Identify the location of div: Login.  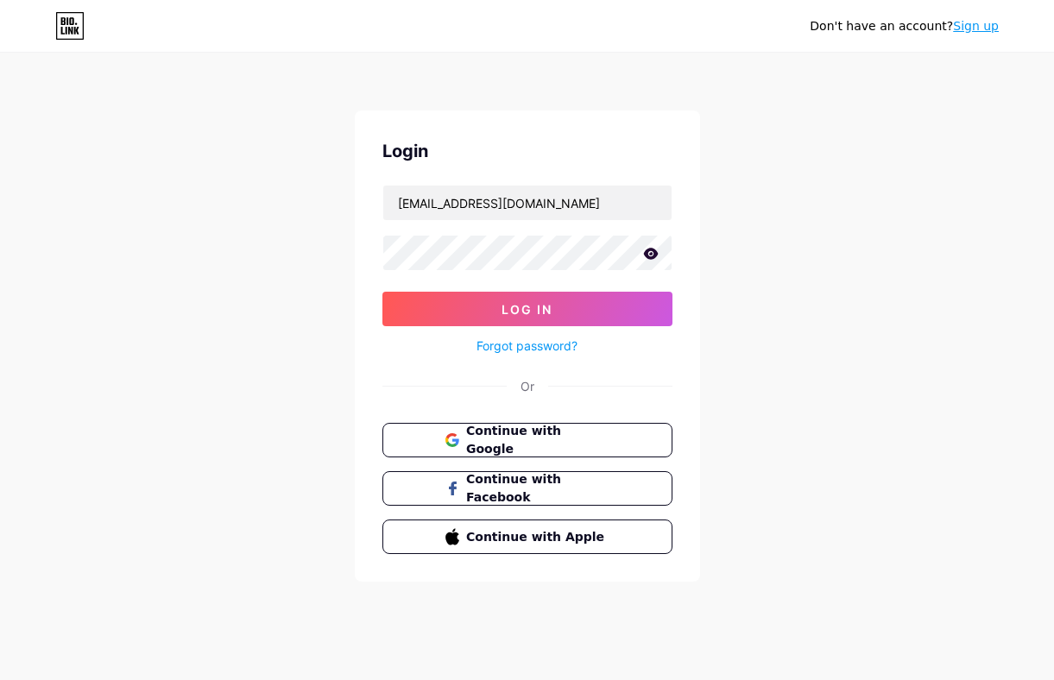
(527, 151).